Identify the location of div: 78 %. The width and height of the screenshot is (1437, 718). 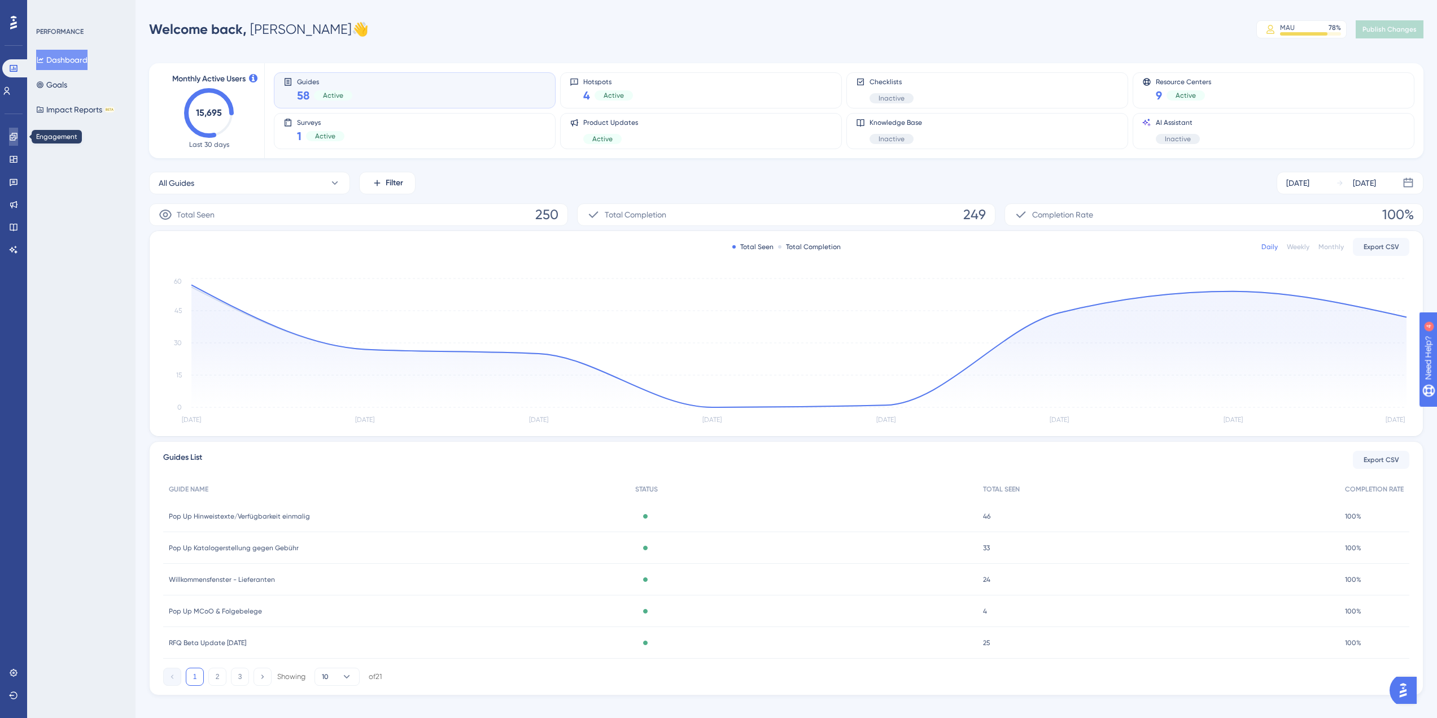
(1335, 28).